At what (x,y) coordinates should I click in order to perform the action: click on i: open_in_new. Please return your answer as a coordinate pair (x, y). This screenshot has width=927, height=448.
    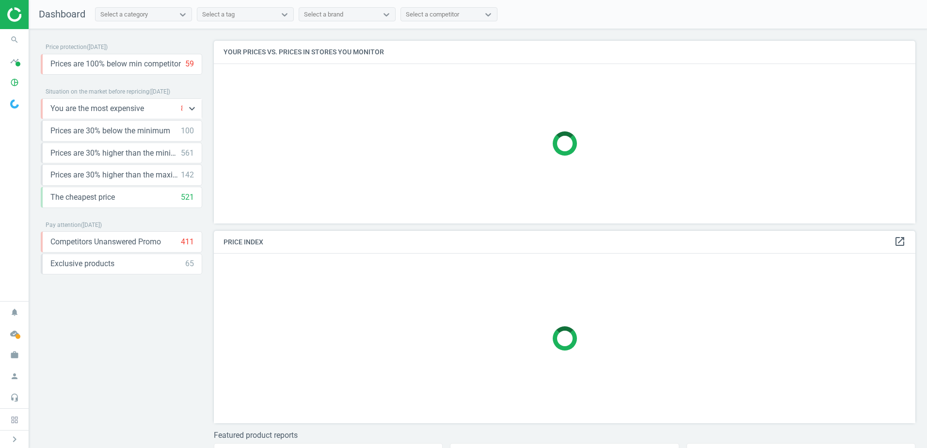
    Looking at the image, I should click on (900, 241).